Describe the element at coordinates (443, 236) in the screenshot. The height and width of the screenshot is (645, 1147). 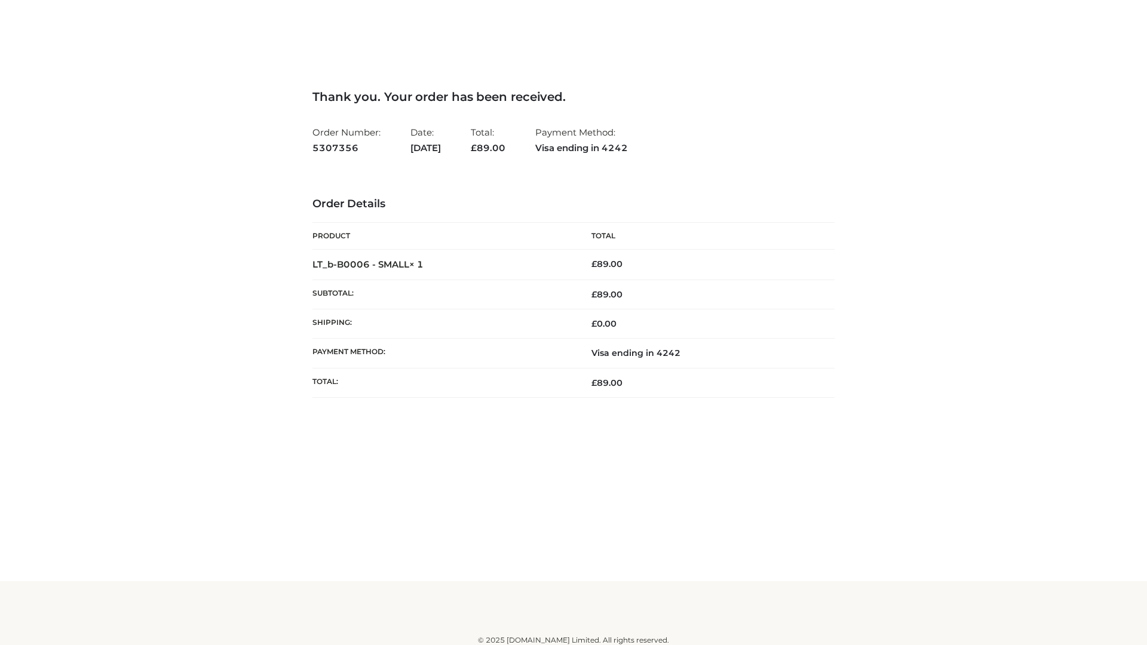
I see `th: Product` at that location.